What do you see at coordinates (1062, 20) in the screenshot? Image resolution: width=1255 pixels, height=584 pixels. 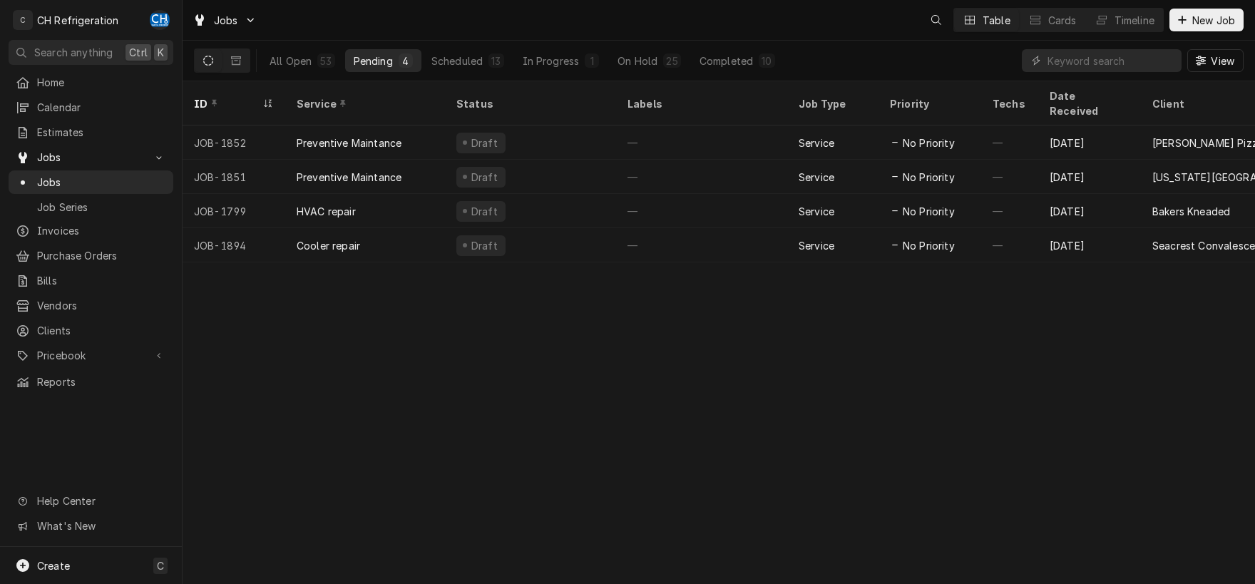 I see `div: Cards` at bounding box center [1062, 20].